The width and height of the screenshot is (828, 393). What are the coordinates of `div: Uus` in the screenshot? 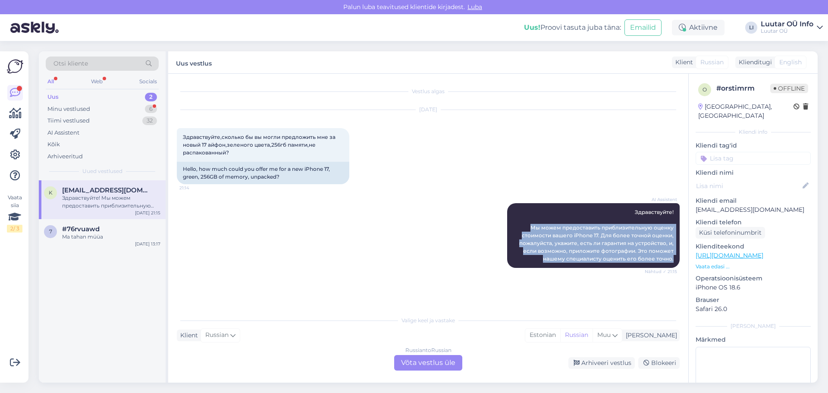 It's located at (53, 97).